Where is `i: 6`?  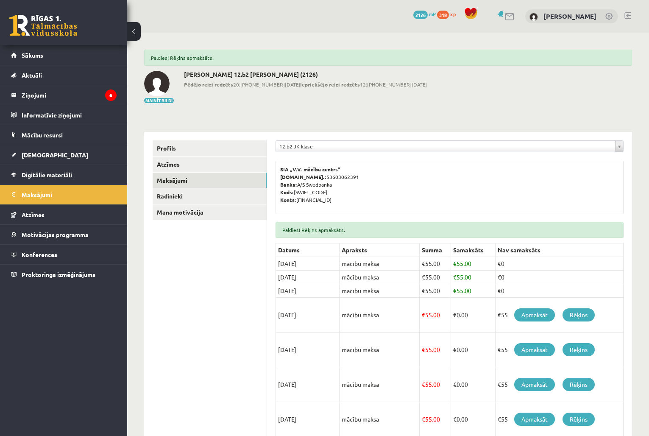 i: 6 is located at coordinates (111, 95).